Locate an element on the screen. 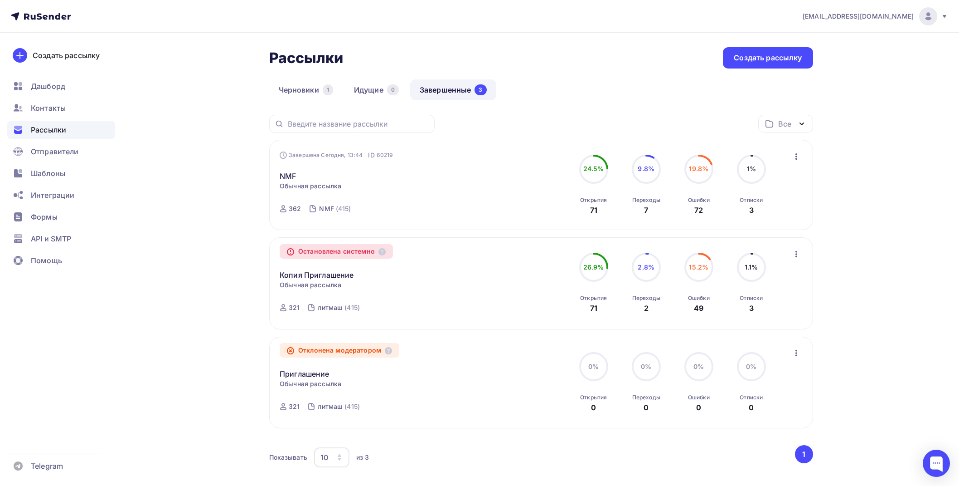 The height and width of the screenshot is (486, 959). div: 2 is located at coordinates (647, 308).